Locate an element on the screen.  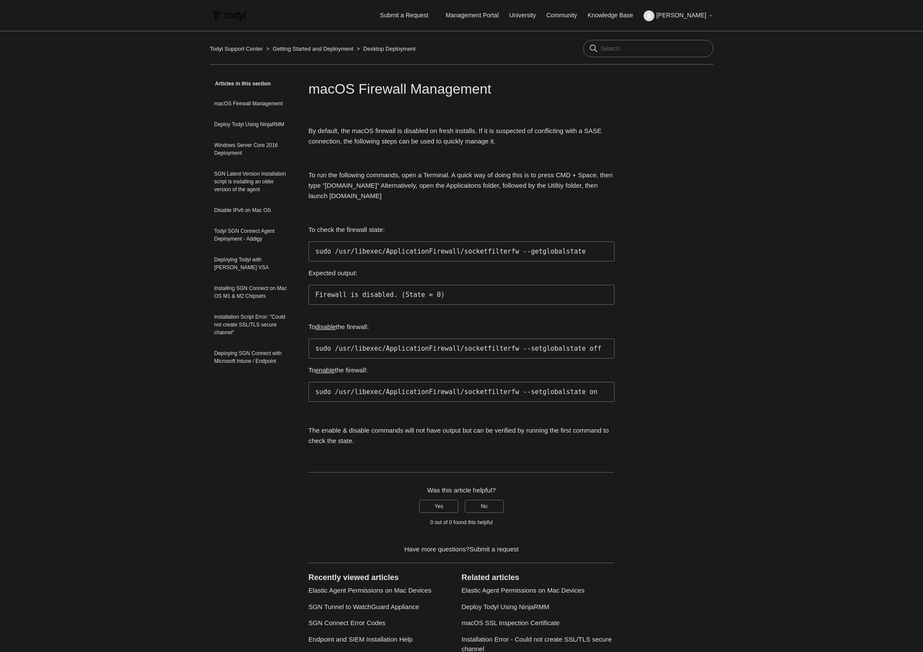
a: macOS Firewall Management is located at coordinates (252, 104).